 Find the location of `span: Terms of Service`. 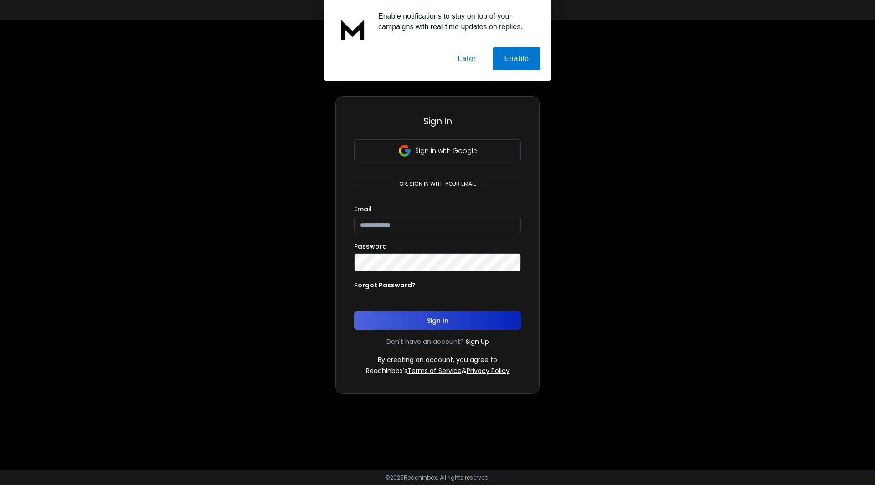

span: Terms of Service is located at coordinates (434, 371).